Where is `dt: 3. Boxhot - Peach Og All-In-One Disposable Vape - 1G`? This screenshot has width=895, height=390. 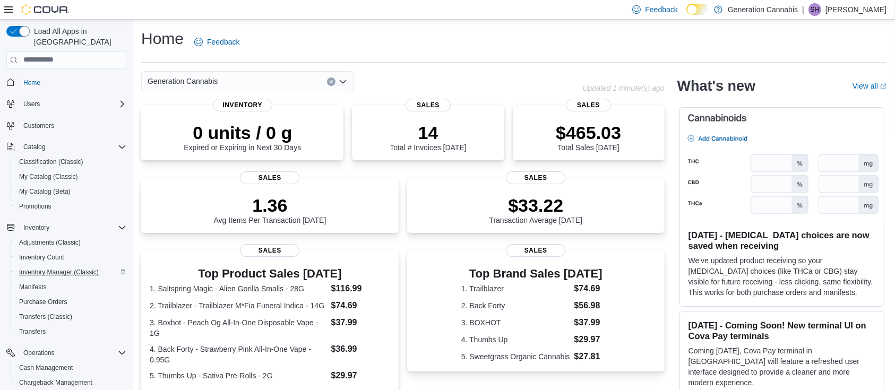
dt: 3. Boxhot - Peach Og All-In-One Disposable Vape - 1G is located at coordinates (238, 328).